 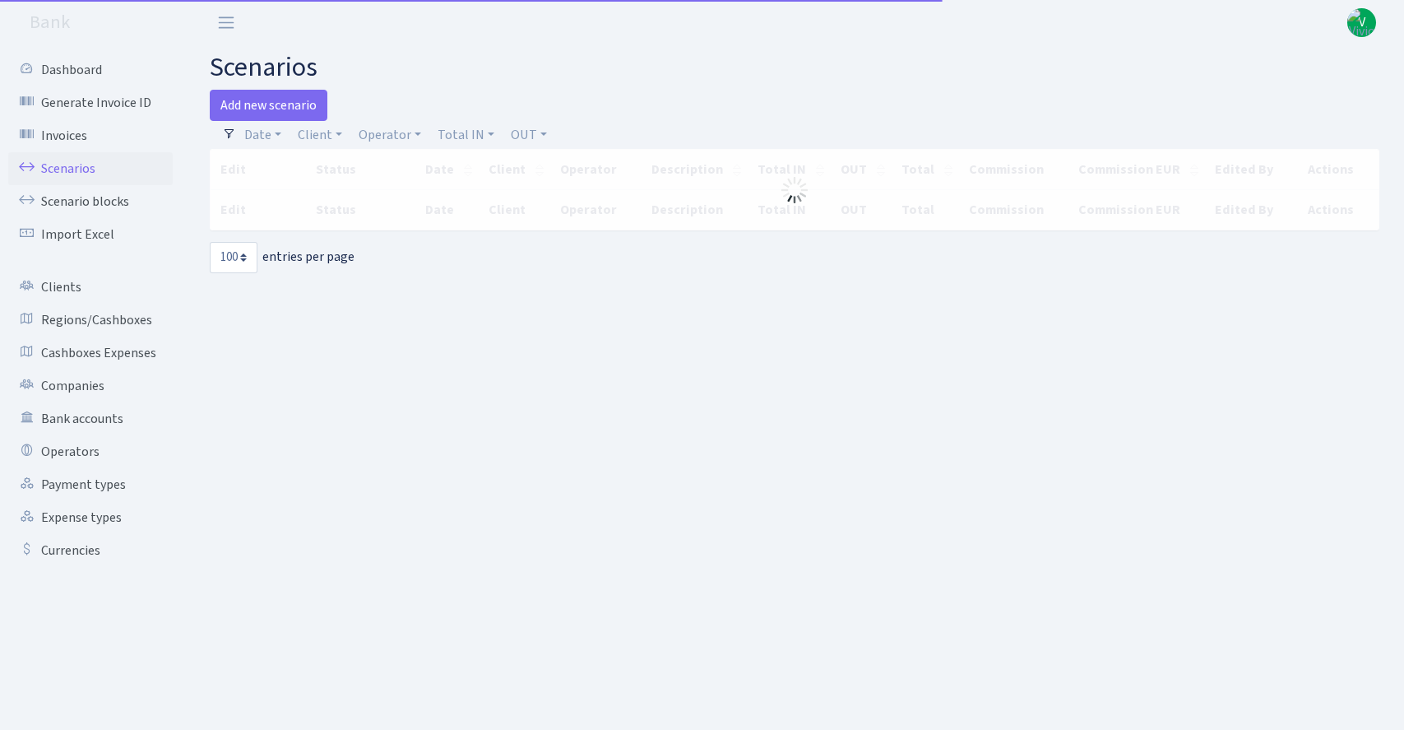 What do you see at coordinates (466, 135) in the screenshot?
I see `a: Total IN` at bounding box center [466, 135].